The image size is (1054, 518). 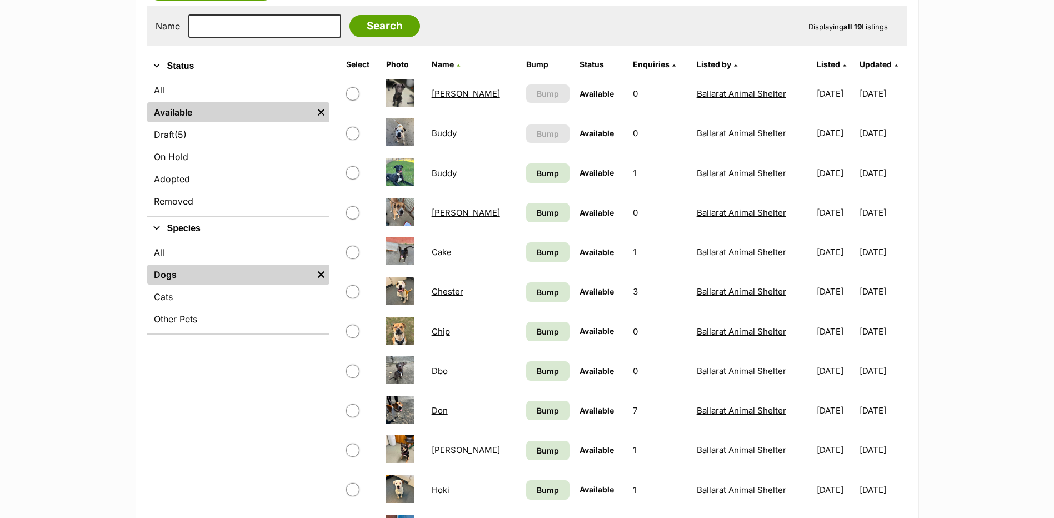 What do you see at coordinates (230, 275) in the screenshot?
I see `a: Dogs` at bounding box center [230, 275].